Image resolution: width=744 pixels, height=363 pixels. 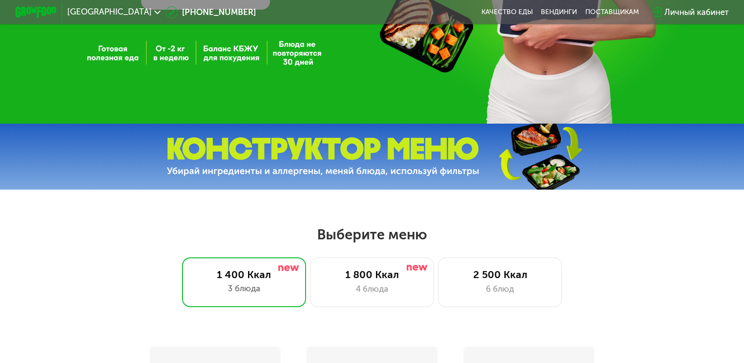 What do you see at coordinates (372, 274) in the screenshot?
I see `div: 1 800 Ккал` at bounding box center [372, 274].